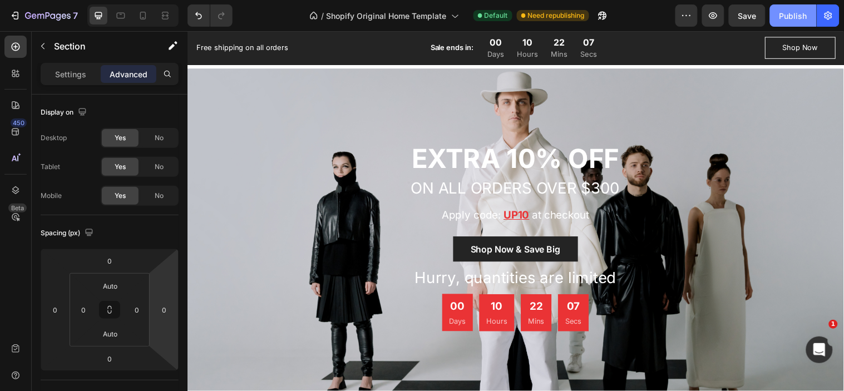 Image resolution: width=844 pixels, height=391 pixels. What do you see at coordinates (43, 16) in the screenshot?
I see `button: 7` at bounding box center [43, 16].